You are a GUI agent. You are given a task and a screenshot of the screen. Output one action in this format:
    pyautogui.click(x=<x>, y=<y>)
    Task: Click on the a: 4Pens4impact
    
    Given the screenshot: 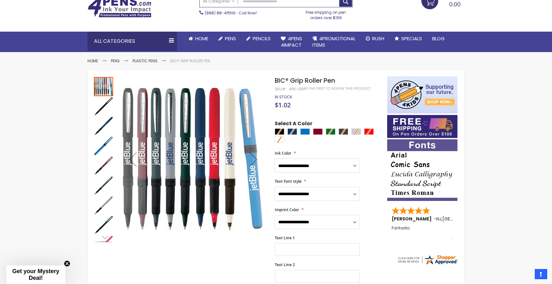 What is the action you would take?
    pyautogui.click(x=292, y=42)
    